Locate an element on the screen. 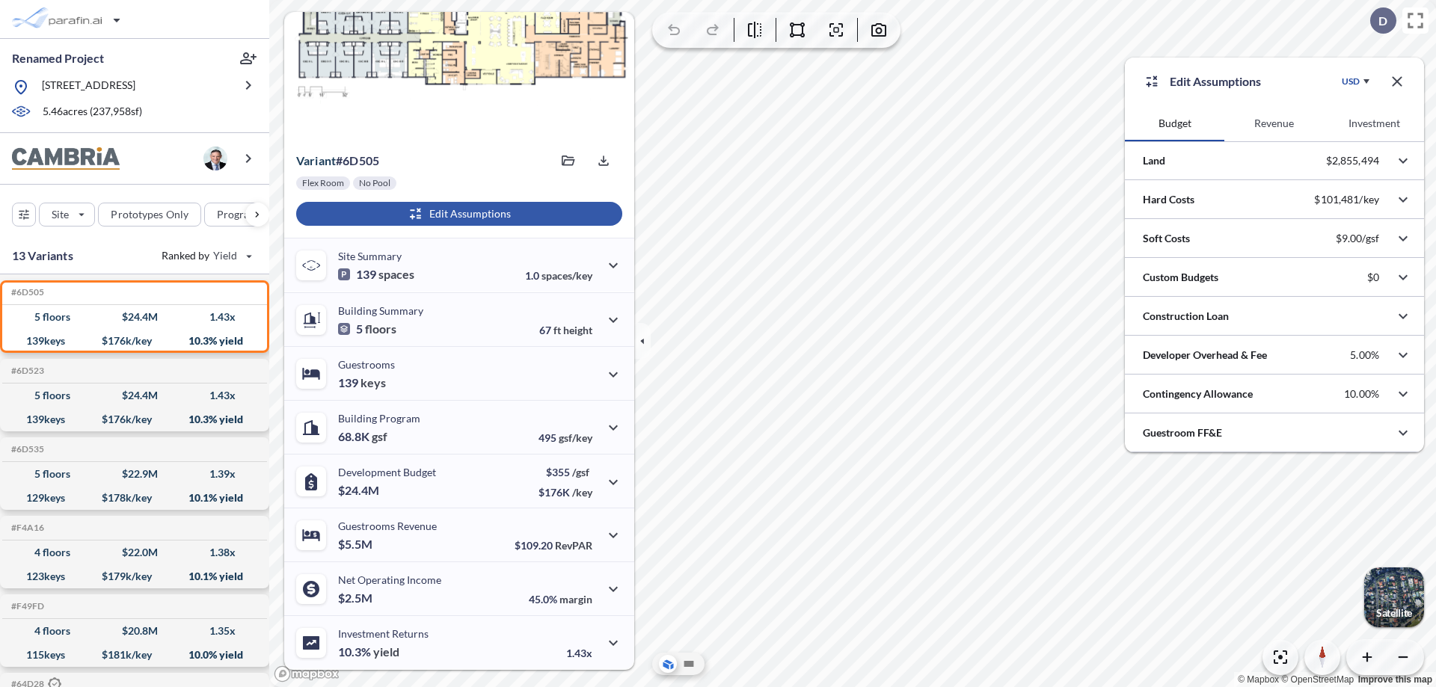 The width and height of the screenshot is (1436, 687). p: Program is located at coordinates (238, 215).